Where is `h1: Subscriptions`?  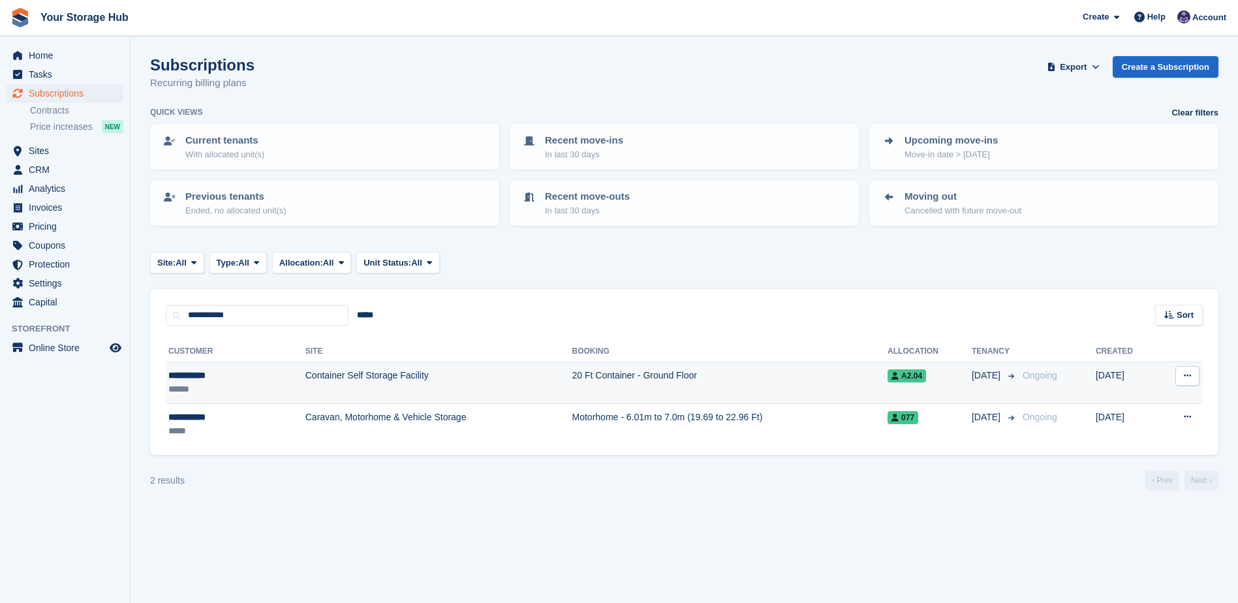 h1: Subscriptions is located at coordinates (202, 65).